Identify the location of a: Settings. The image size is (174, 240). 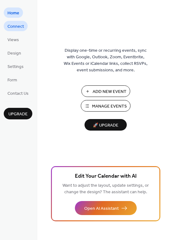
(16, 66).